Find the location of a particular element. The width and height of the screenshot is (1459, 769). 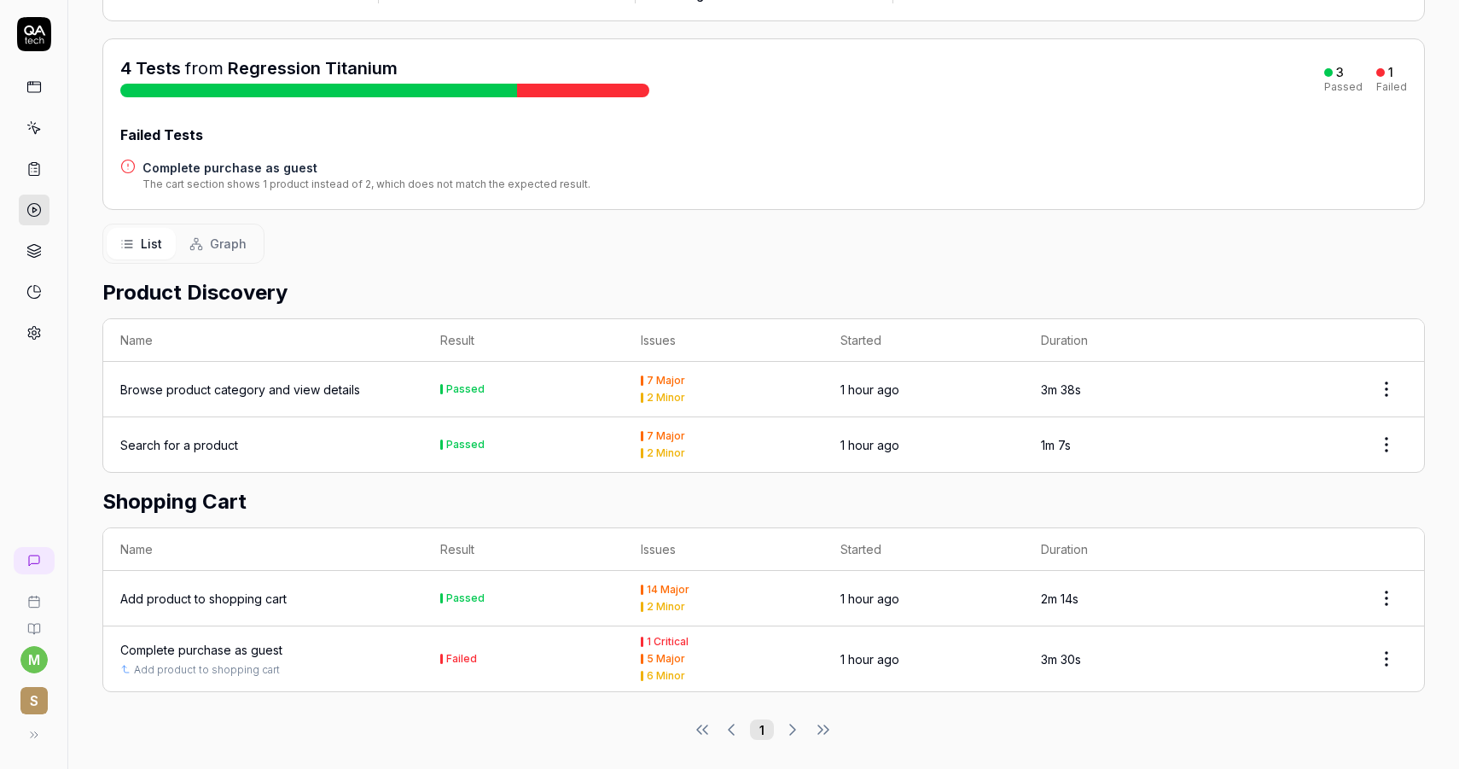

div: 1 is located at coordinates (1390, 73).